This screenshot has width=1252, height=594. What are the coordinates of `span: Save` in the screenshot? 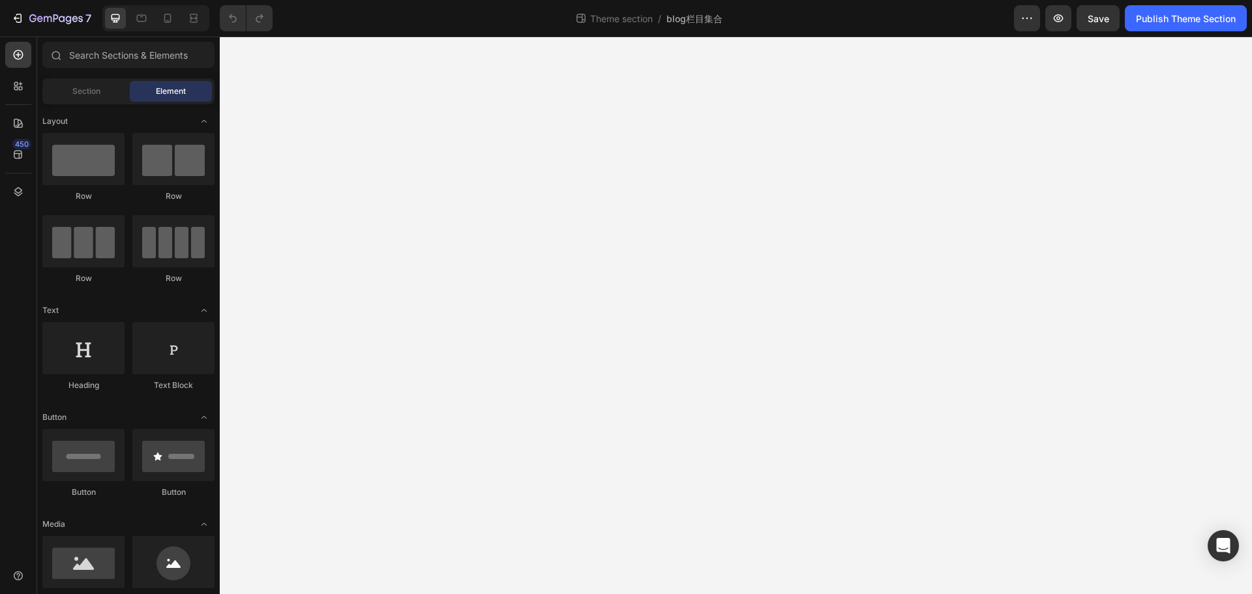 It's located at (1098, 18).